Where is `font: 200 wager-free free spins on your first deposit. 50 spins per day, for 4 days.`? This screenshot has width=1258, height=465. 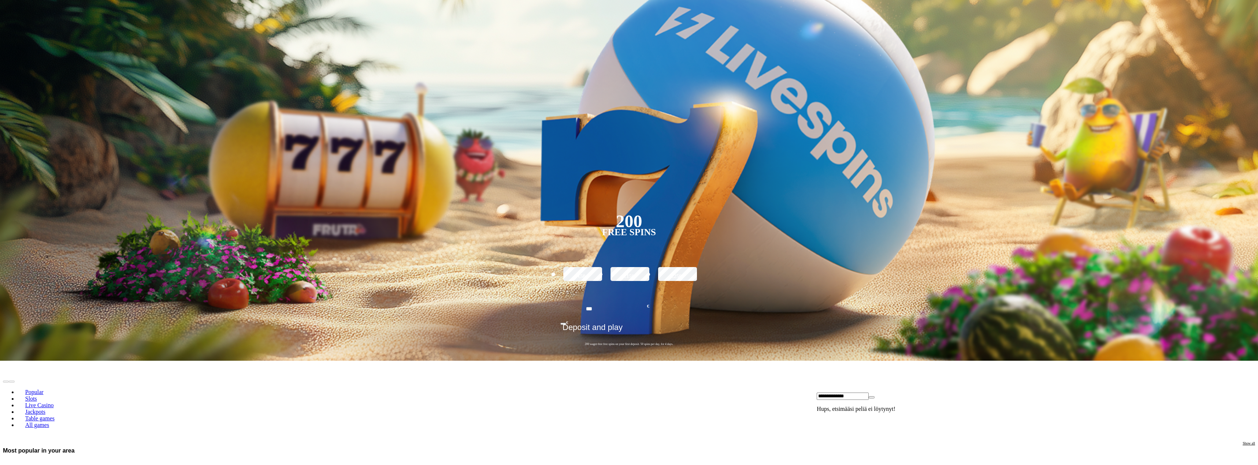 font: 200 wager-free free spins on your first deposit. 50 spins per day, for 4 days. is located at coordinates (629, 344).